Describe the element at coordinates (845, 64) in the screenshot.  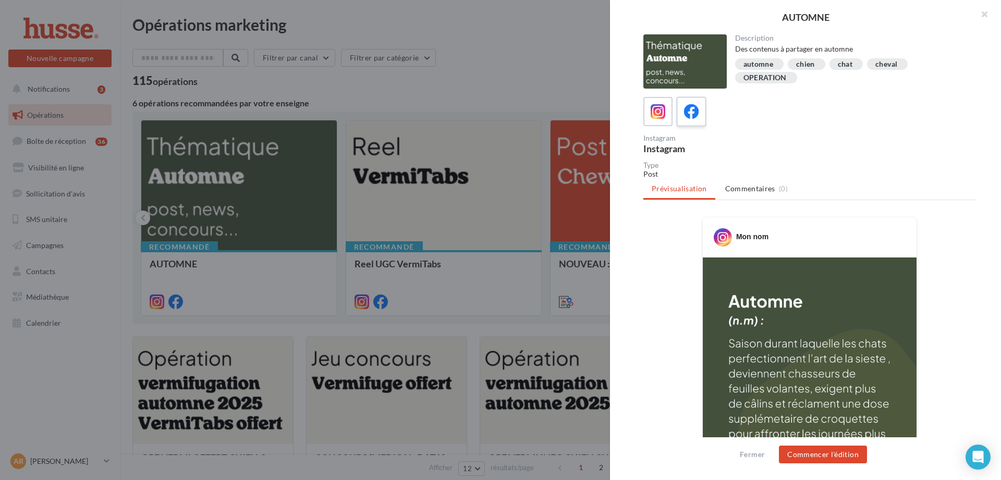
I see `div: chat` at that location.